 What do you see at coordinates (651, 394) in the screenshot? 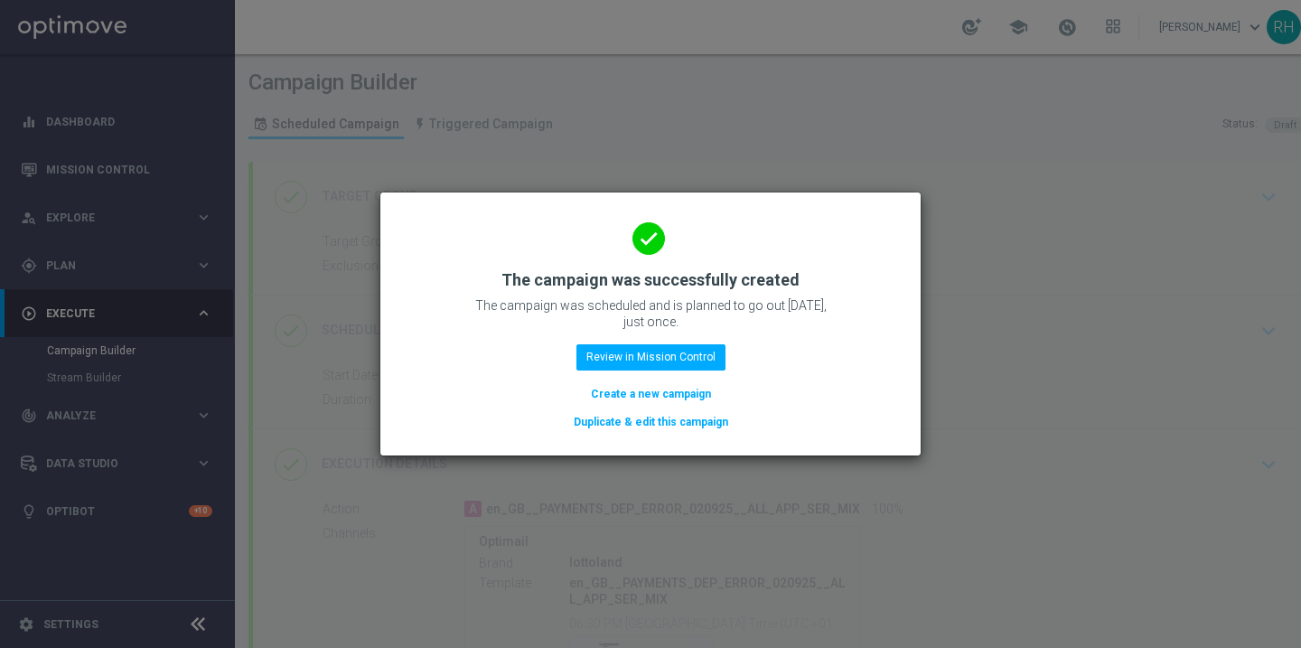
I see `button: Create a new campaign` at bounding box center [651, 394].